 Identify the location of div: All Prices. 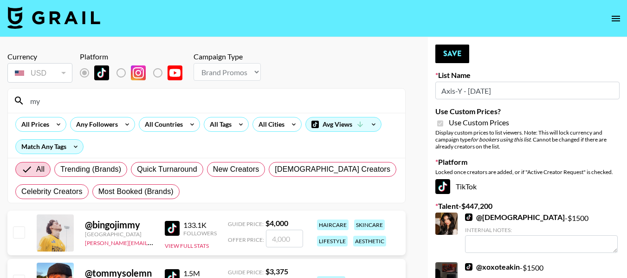
(33, 124).